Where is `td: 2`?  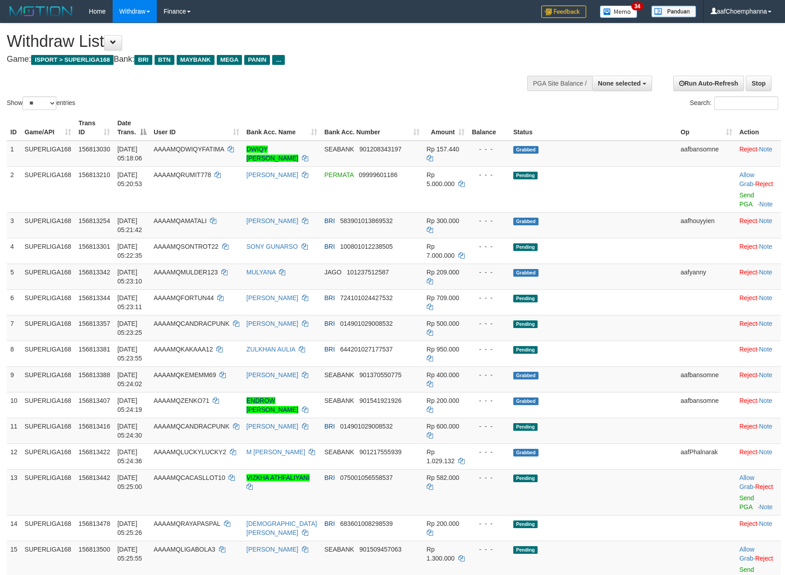
td: 2 is located at coordinates (14, 189).